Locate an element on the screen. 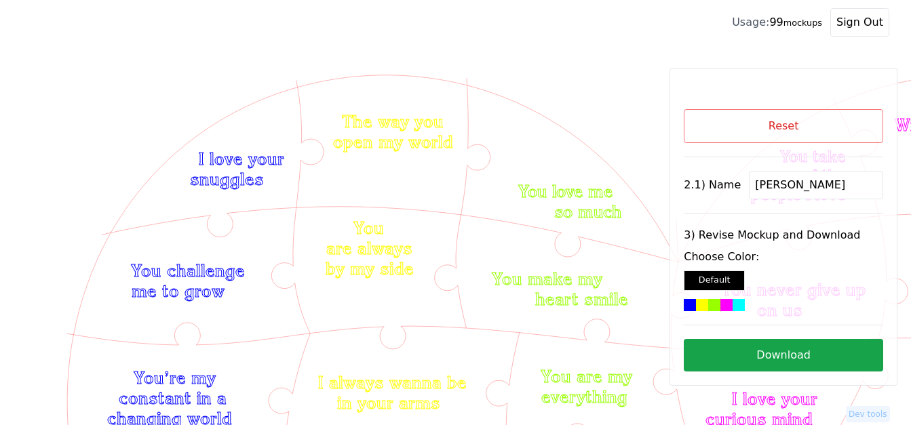 The image size is (911, 425). button: Dev tools is located at coordinates (867, 414).